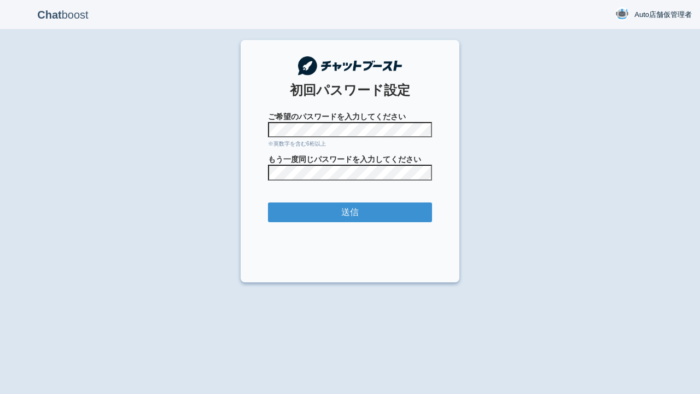 Image resolution: width=700 pixels, height=394 pixels. I want to click on span: ご希望のパスワードを入力してください, so click(350, 117).